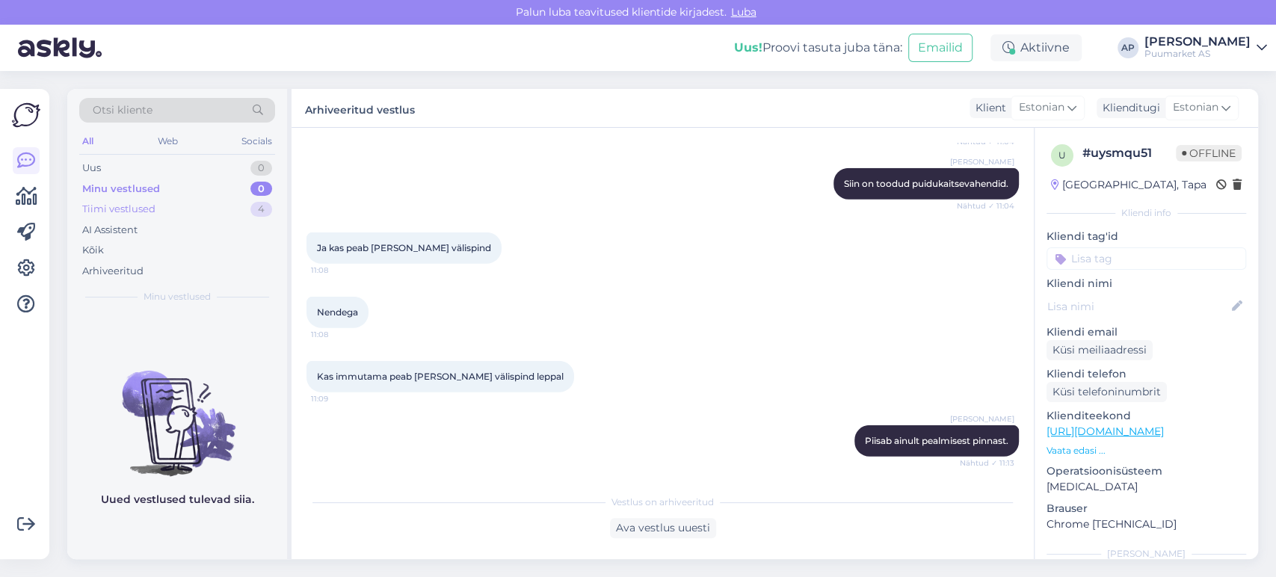 The image size is (1276, 577). Describe the element at coordinates (167, 141) in the screenshot. I see `div: Web` at that location.